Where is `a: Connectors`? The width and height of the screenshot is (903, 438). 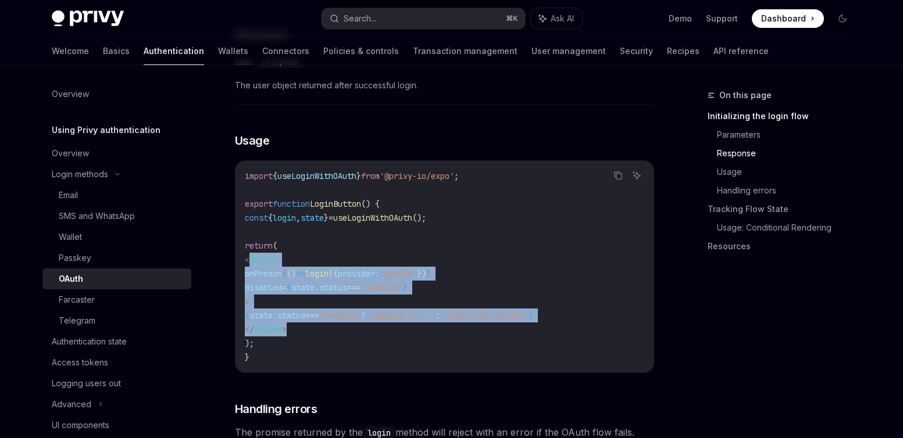 a: Connectors is located at coordinates (285, 51).